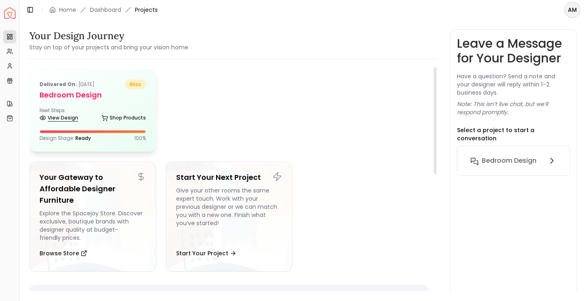  What do you see at coordinates (514, 161) in the screenshot?
I see `button: Bedroom design` at bounding box center [514, 161].